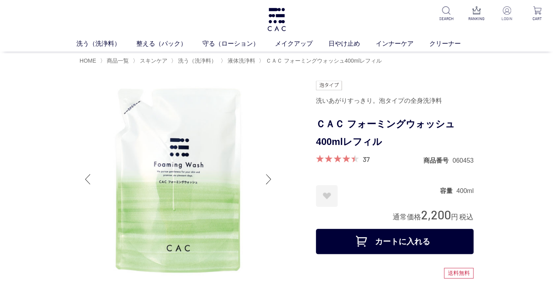  I want to click on span: 2,200, so click(436, 214).